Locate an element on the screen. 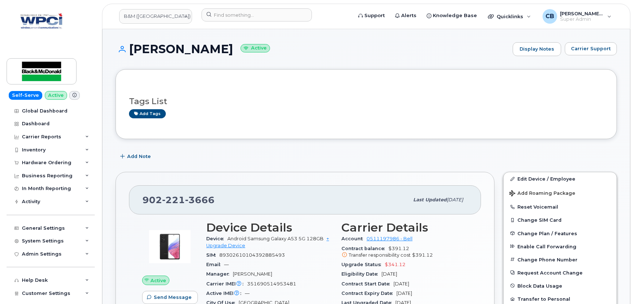  span: Enable Call Forwarding is located at coordinates (547, 246).